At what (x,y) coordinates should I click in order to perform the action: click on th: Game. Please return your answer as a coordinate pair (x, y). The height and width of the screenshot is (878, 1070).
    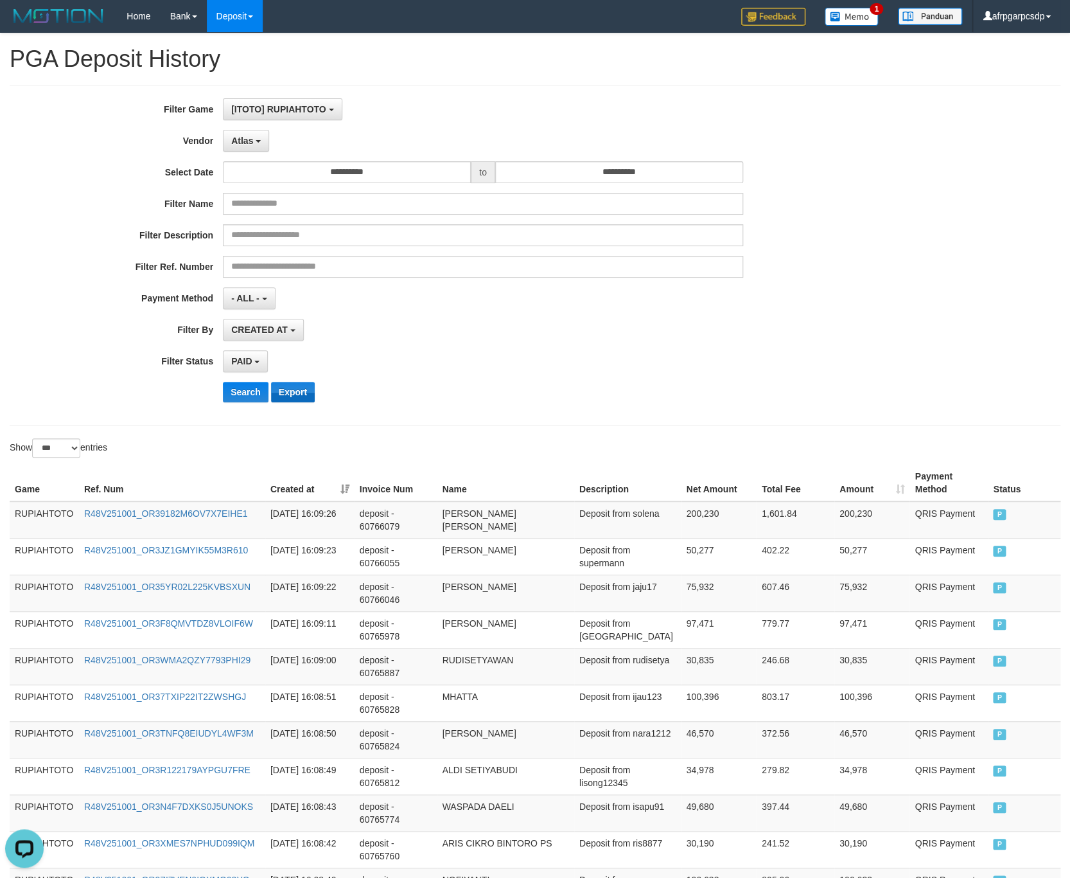
    Looking at the image, I should click on (44, 483).